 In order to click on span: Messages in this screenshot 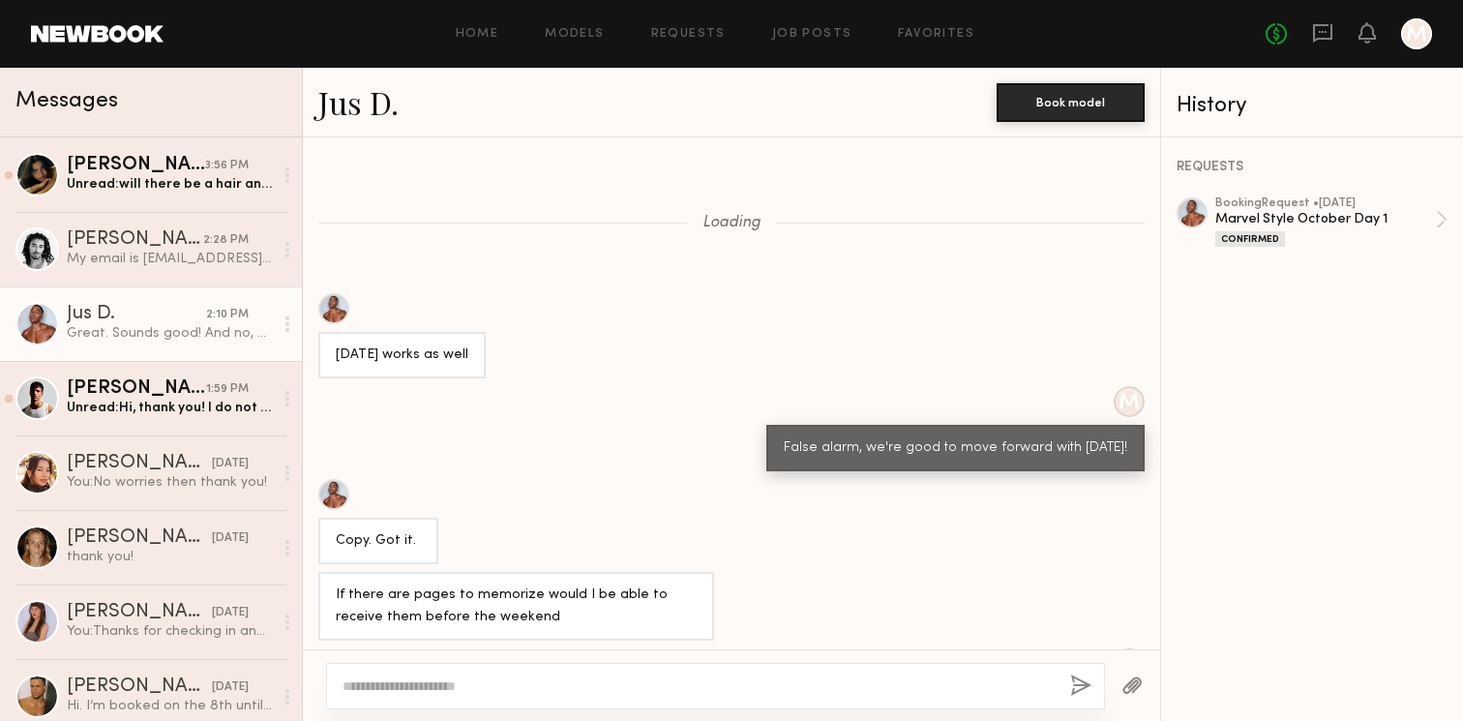, I will do `click(67, 101)`.